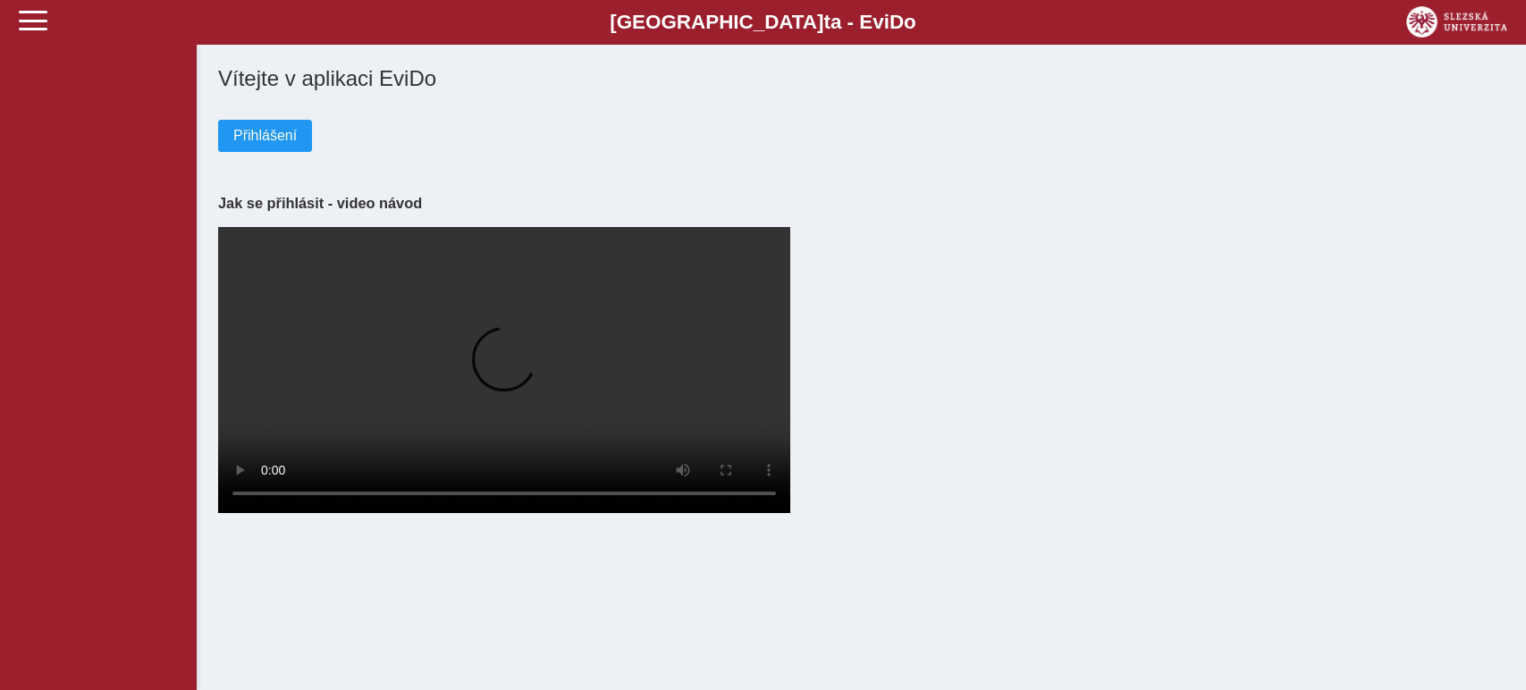  Describe the element at coordinates (265, 136) in the screenshot. I see `span: Přihlášení` at that location.